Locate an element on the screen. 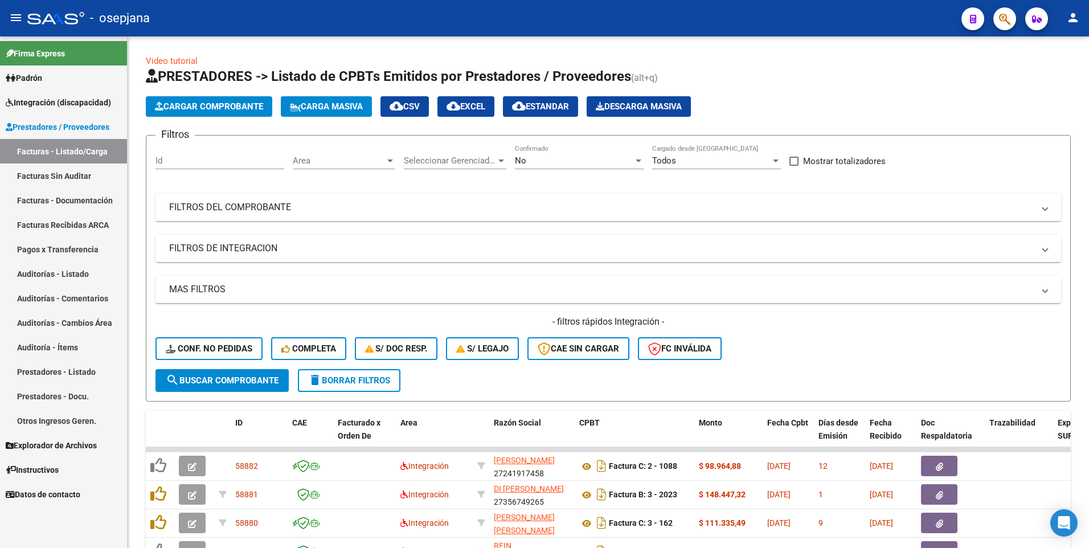  span: S/ legajo is located at coordinates (482, 349).